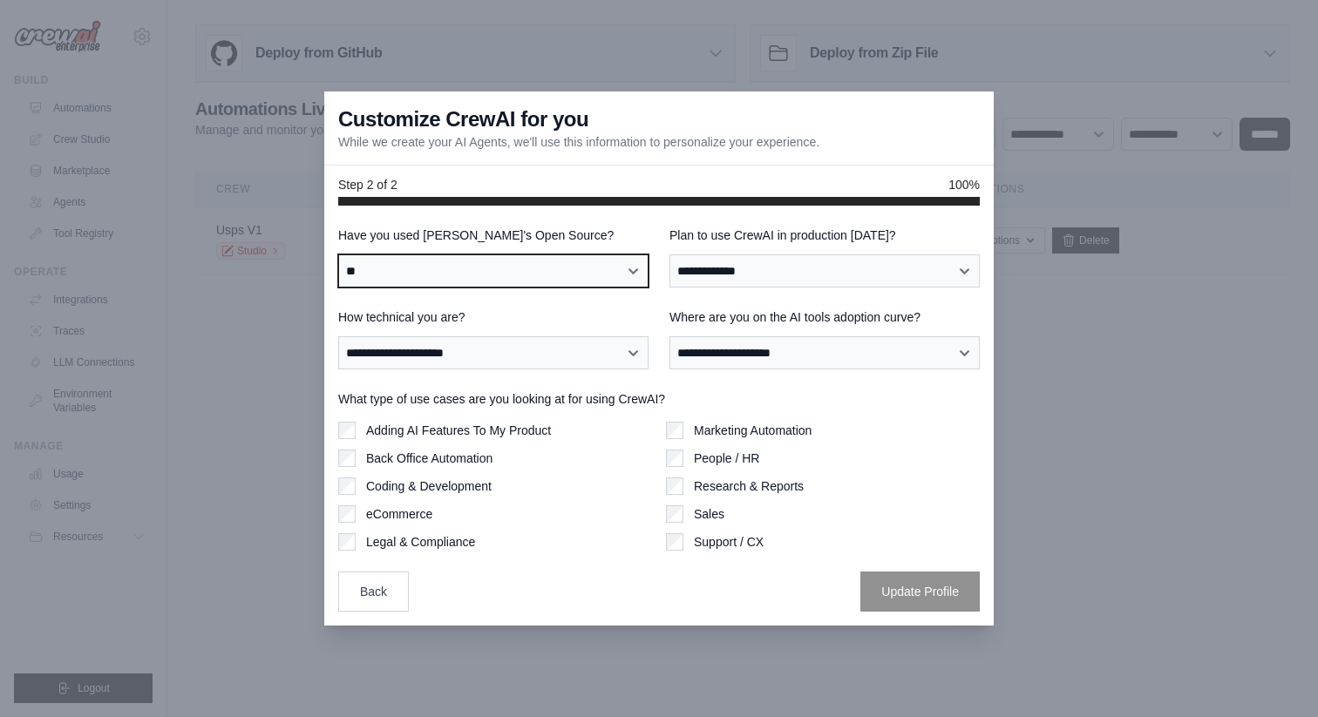  Describe the element at coordinates (729, 542) in the screenshot. I see `label: Support / CX` at that location.